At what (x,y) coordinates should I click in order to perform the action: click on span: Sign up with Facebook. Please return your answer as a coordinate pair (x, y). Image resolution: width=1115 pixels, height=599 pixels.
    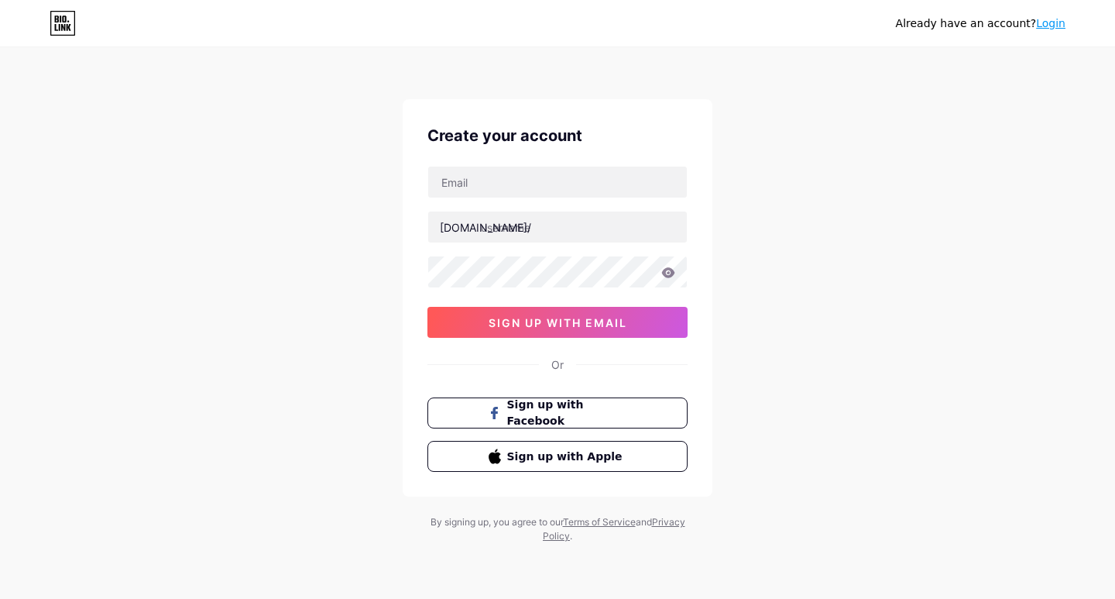
    Looking at the image, I should click on (567, 413).